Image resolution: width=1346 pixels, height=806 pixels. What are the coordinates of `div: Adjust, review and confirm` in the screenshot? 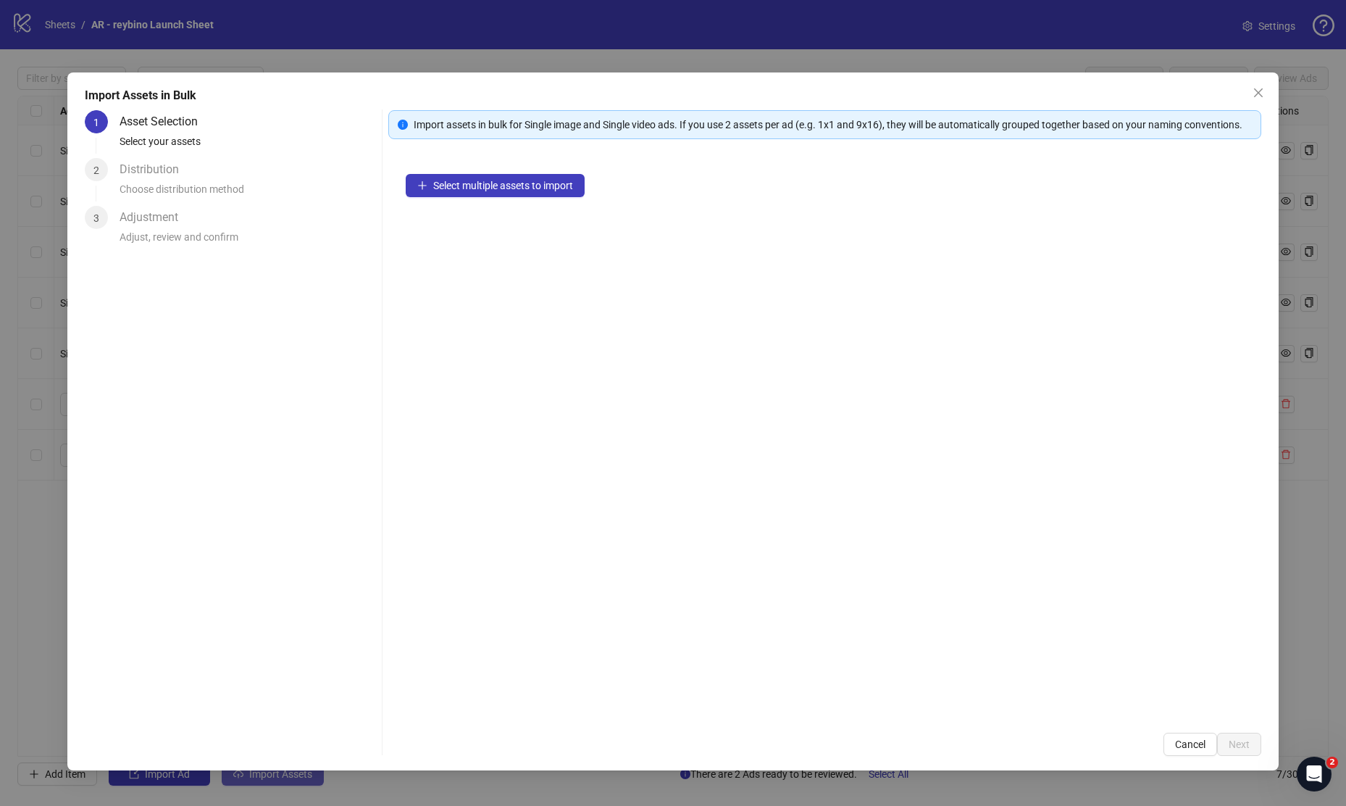 It's located at (248, 241).